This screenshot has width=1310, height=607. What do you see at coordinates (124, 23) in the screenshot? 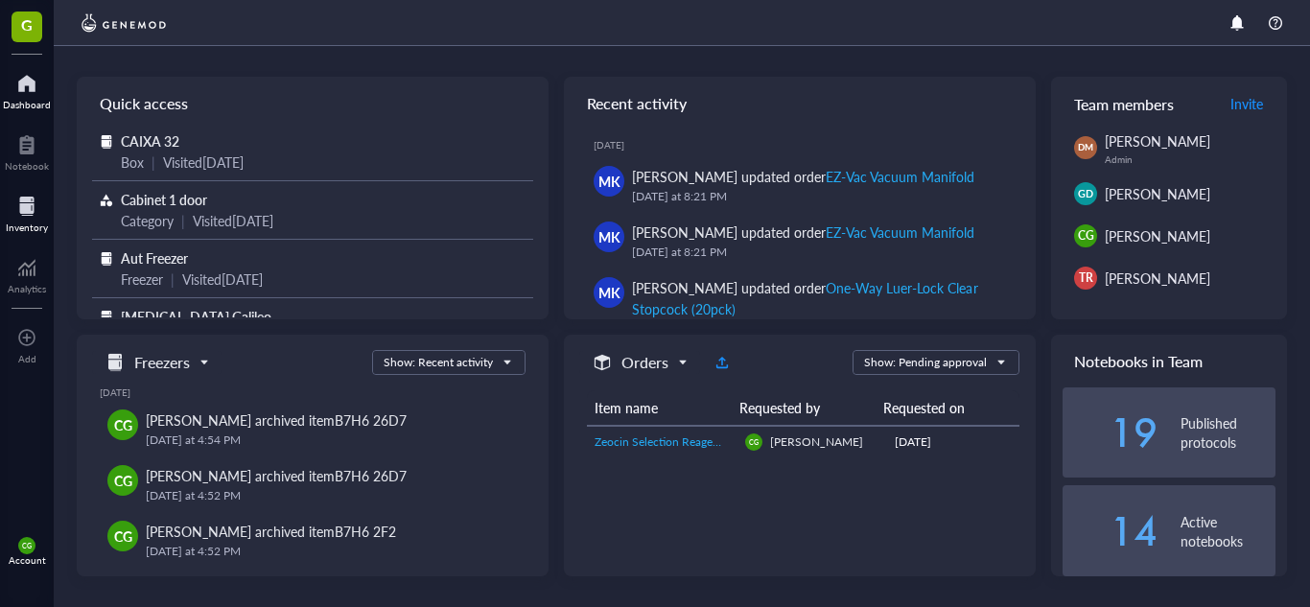
I see `img: genemod-logo` at bounding box center [124, 23].